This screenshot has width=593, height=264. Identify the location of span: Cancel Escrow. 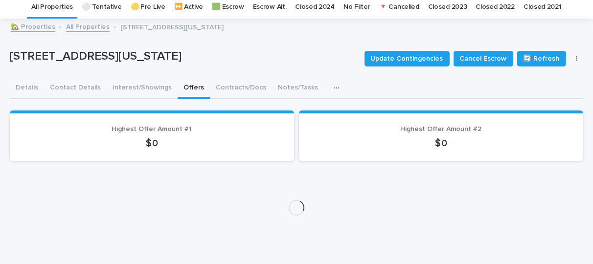
(483, 59).